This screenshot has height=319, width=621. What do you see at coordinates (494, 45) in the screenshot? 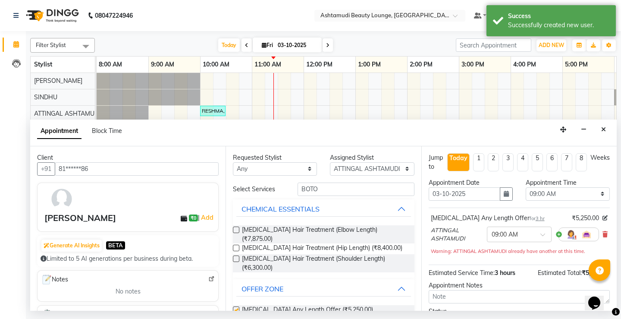
I see `input: Search Appointment` at bounding box center [494, 45].